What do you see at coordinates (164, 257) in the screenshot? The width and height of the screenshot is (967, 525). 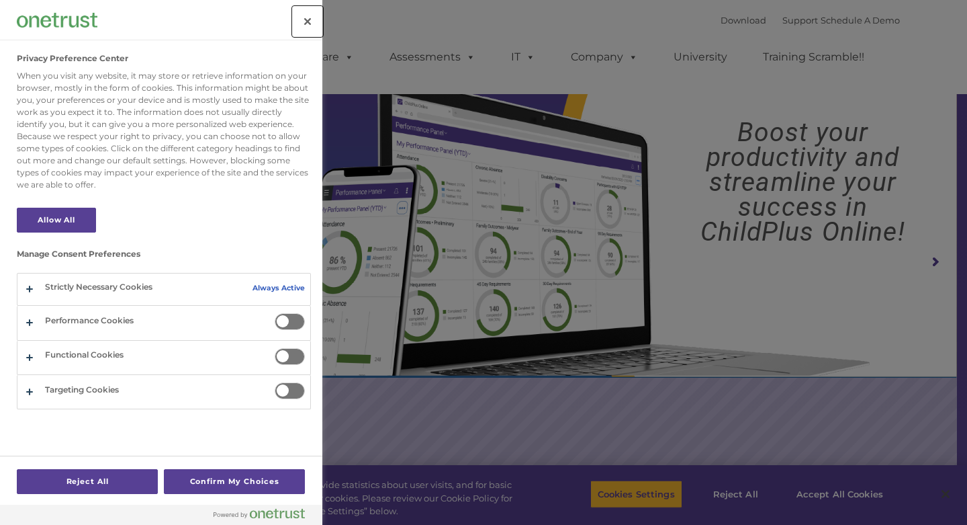 I see `h3: Manage Consent Preferences` at bounding box center [164, 257].